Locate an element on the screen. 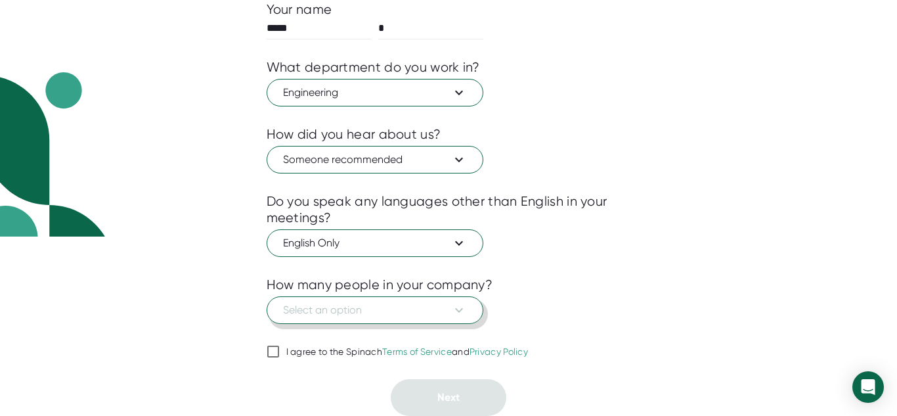 The width and height of the screenshot is (897, 416). button: Select an option is located at coordinates (375, 310).